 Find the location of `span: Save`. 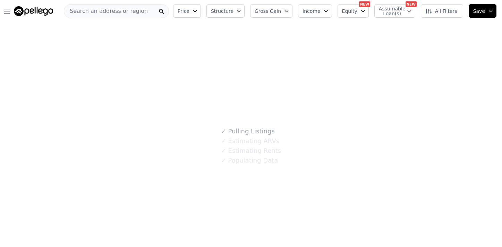

span: Save is located at coordinates (479, 11).